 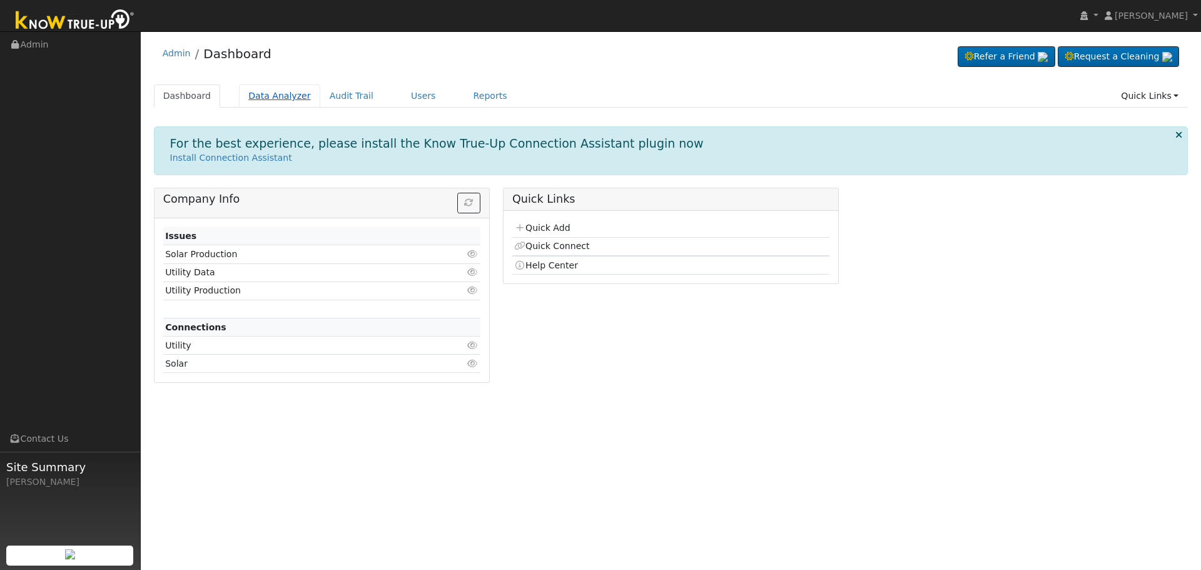 What do you see at coordinates (296, 254) in the screenshot?
I see `td: Solar Production` at bounding box center [296, 254].